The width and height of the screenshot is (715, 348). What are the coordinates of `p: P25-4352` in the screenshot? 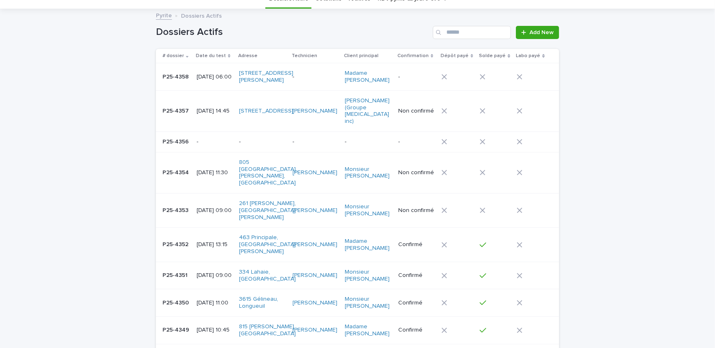 It's located at (176, 244).